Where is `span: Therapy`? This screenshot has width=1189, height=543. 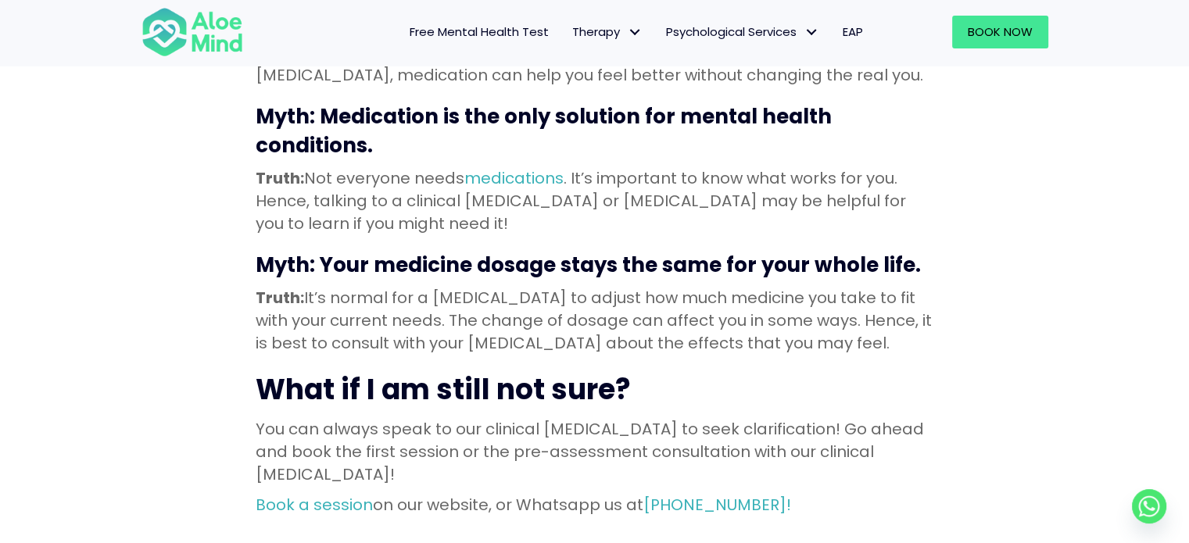
span: Therapy is located at coordinates (607, 31).